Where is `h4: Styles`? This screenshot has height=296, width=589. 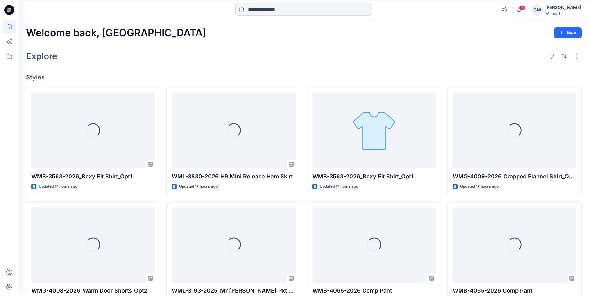 h4: Styles is located at coordinates (304, 77).